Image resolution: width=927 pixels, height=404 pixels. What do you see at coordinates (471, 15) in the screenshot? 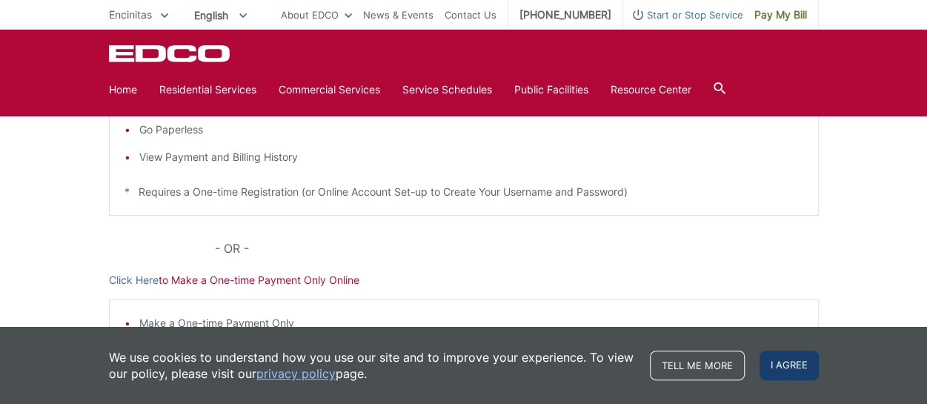
I see `a: Contact Us` at bounding box center [471, 15].